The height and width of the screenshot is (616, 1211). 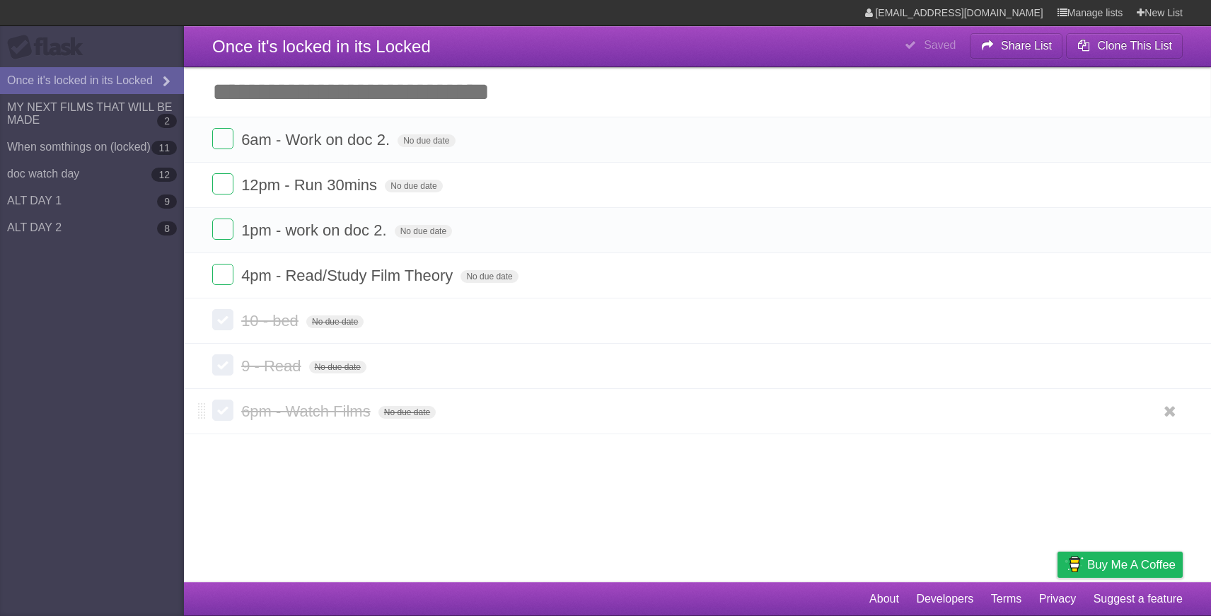 What do you see at coordinates (1016, 46) in the screenshot?
I see `button: Share List` at bounding box center [1016, 46].